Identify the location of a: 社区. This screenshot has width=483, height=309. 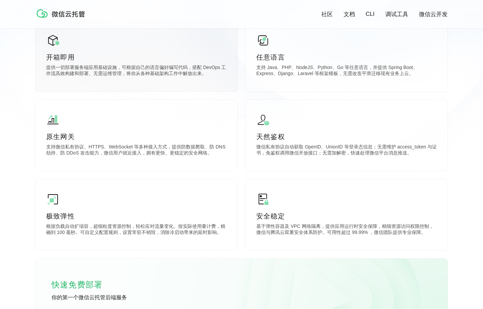
(327, 14).